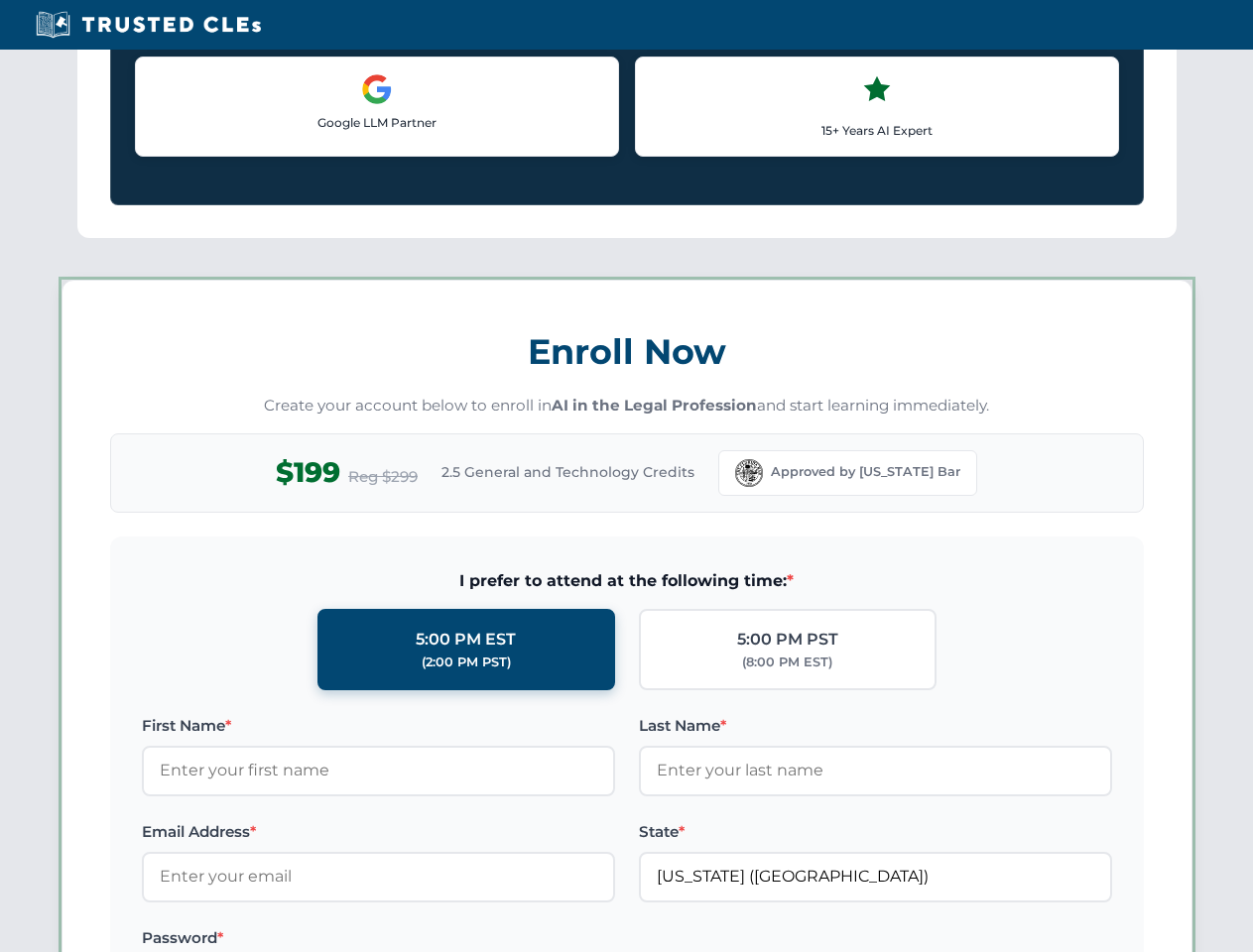 The height and width of the screenshot is (952, 1253). I want to click on input: Enter your first name, so click(378, 770).